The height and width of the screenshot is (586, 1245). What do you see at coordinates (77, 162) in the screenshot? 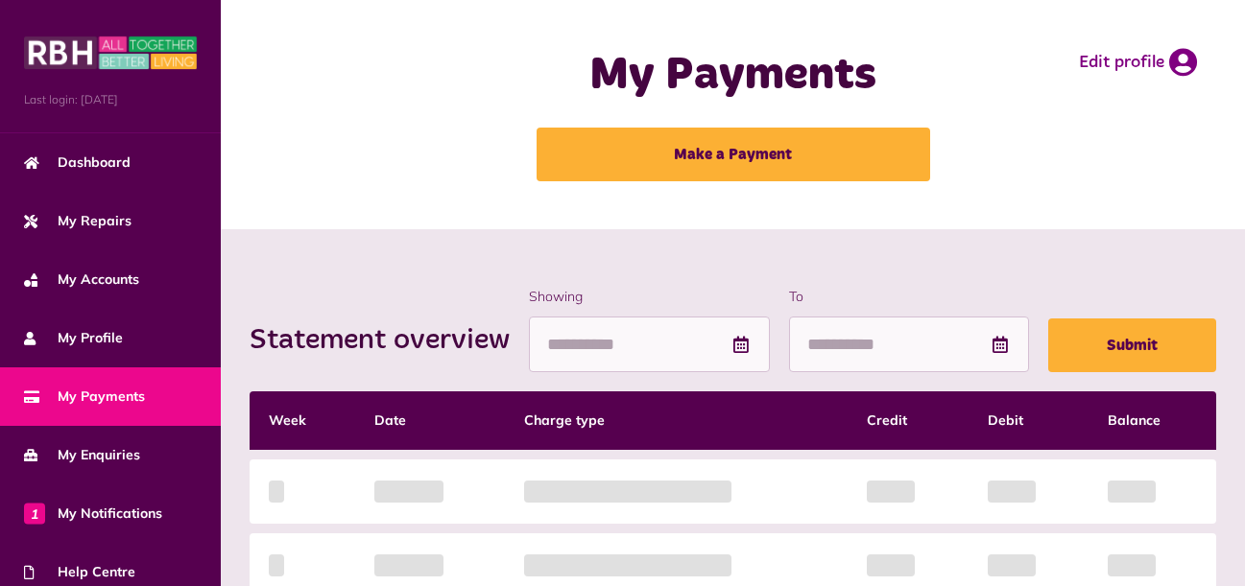
I see `span: Dashboard` at bounding box center [77, 162].